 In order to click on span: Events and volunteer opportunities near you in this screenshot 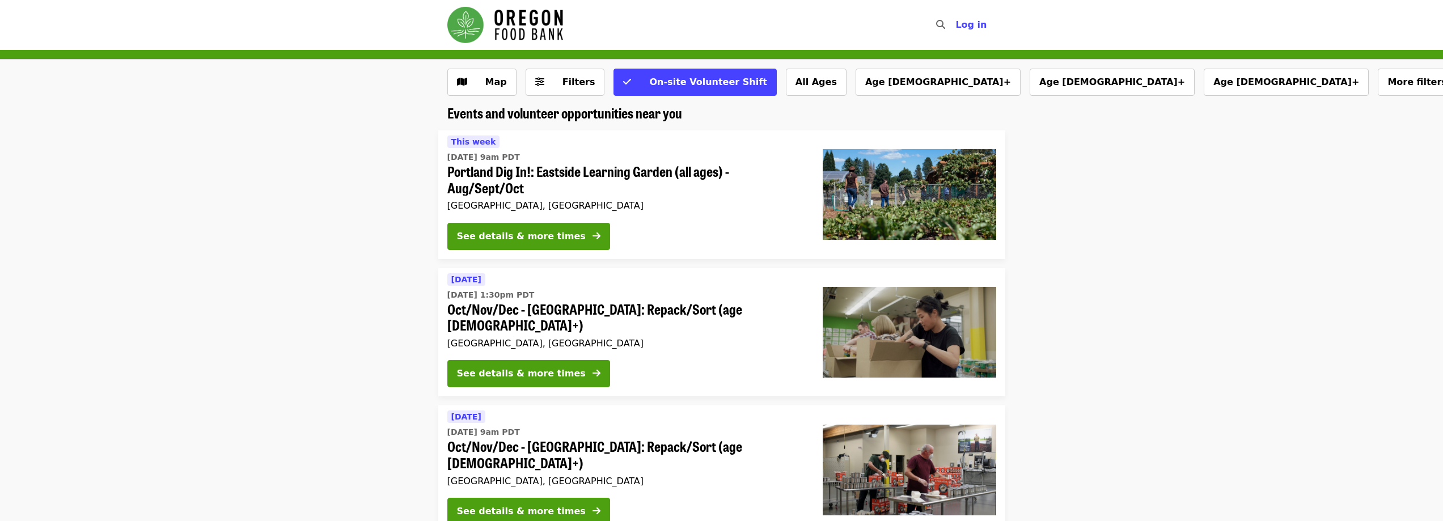, I will do `click(565, 112)`.